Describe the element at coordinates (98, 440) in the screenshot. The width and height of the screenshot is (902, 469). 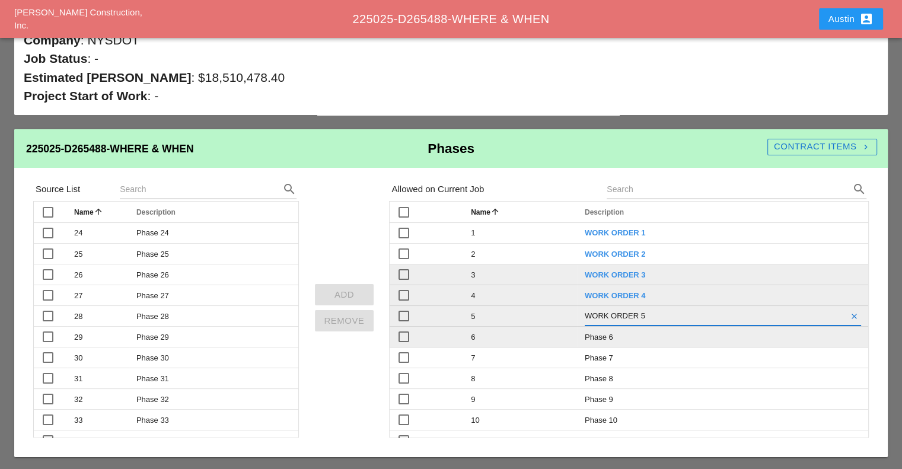
I see `td: 34` at that location.